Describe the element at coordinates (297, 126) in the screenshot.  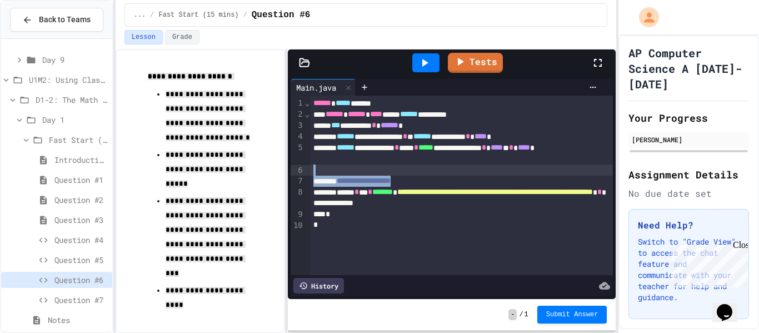
I see `div: 3` at that location.